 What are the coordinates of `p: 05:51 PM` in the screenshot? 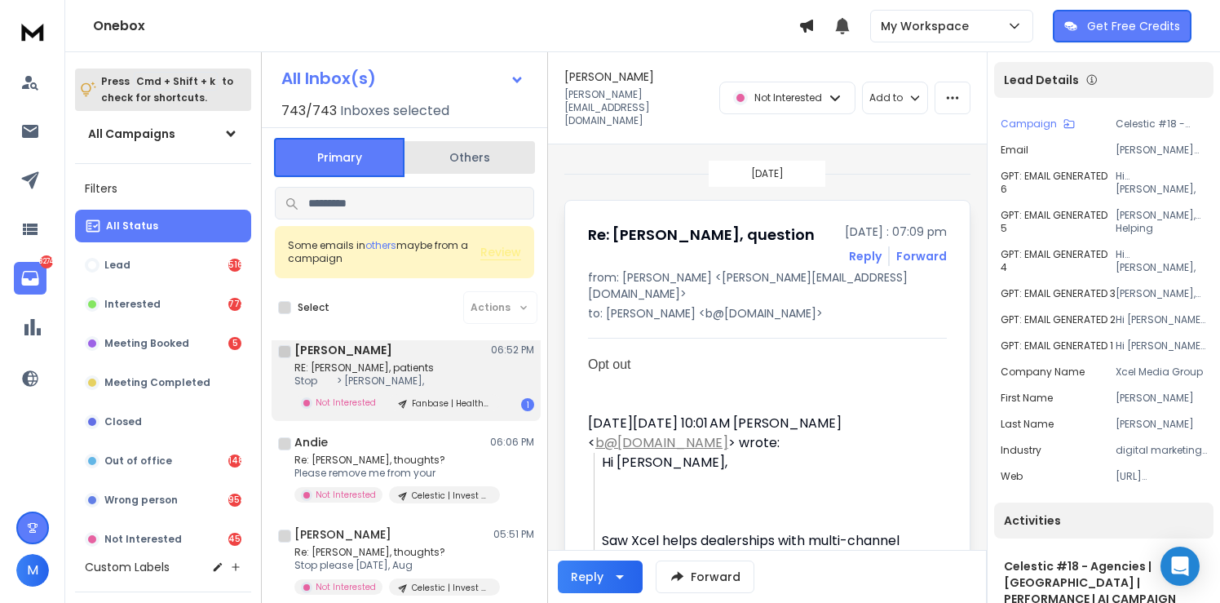 It's located at (514, 534).